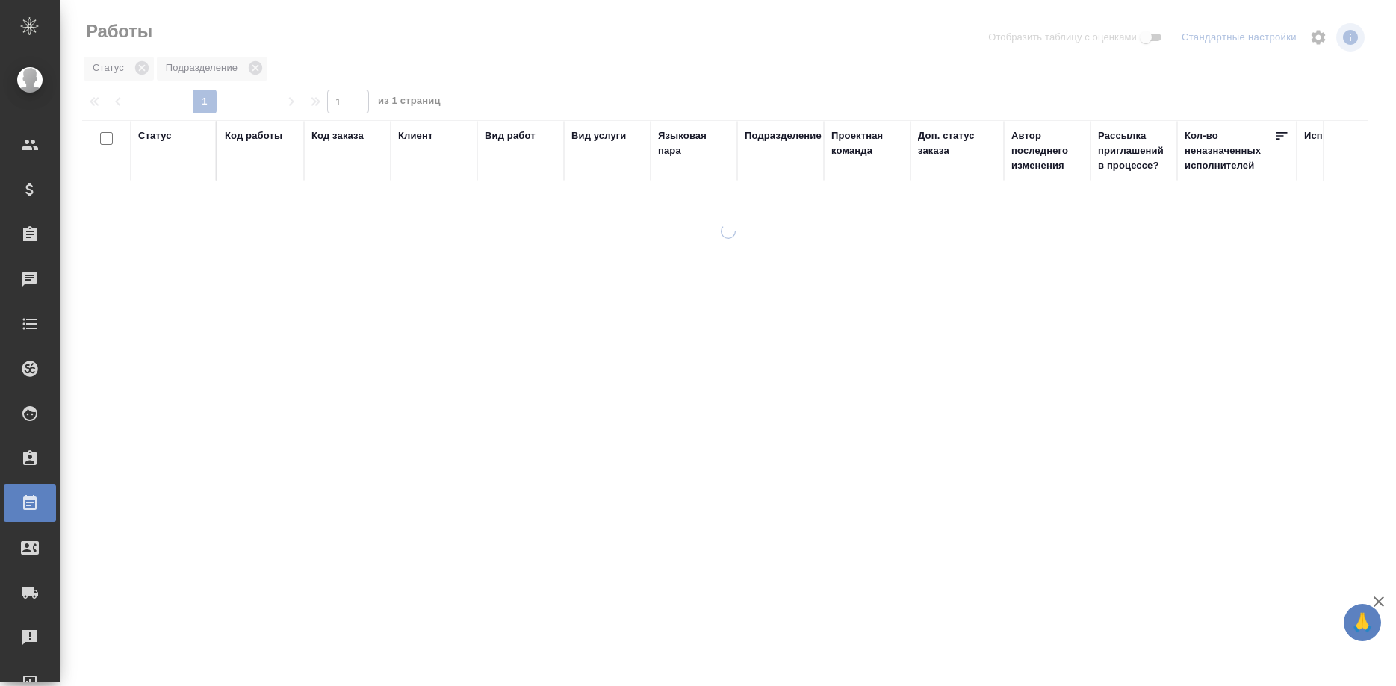  Describe the element at coordinates (599, 136) in the screenshot. I see `div: Вид услуги` at that location.